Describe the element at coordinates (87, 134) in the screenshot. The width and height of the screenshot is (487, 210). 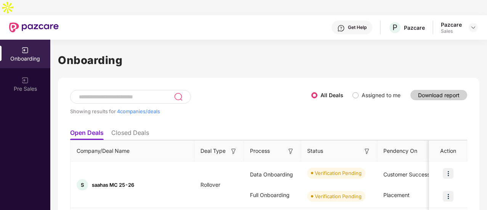
I see `li: Open Deals` at that location.